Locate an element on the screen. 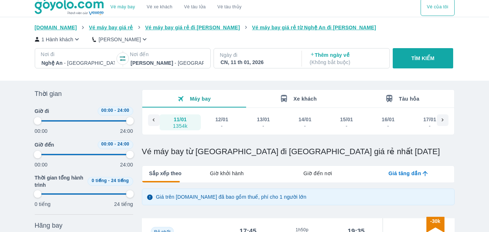  nav: breadcrumb is located at coordinates (245, 27).